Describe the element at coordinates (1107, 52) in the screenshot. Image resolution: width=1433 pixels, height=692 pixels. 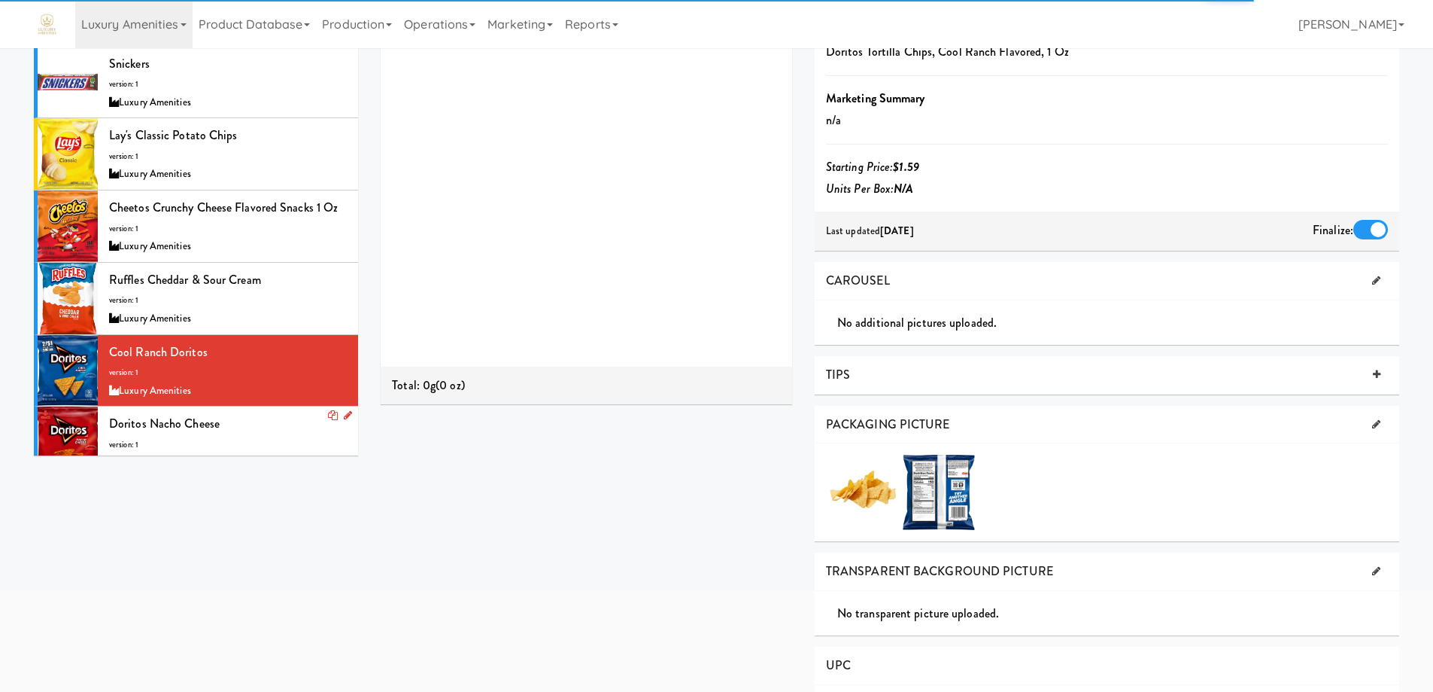
I see `p: Doritos Tortilla Chips, Cool Ranch Flavored, 1 Oz` at that location.